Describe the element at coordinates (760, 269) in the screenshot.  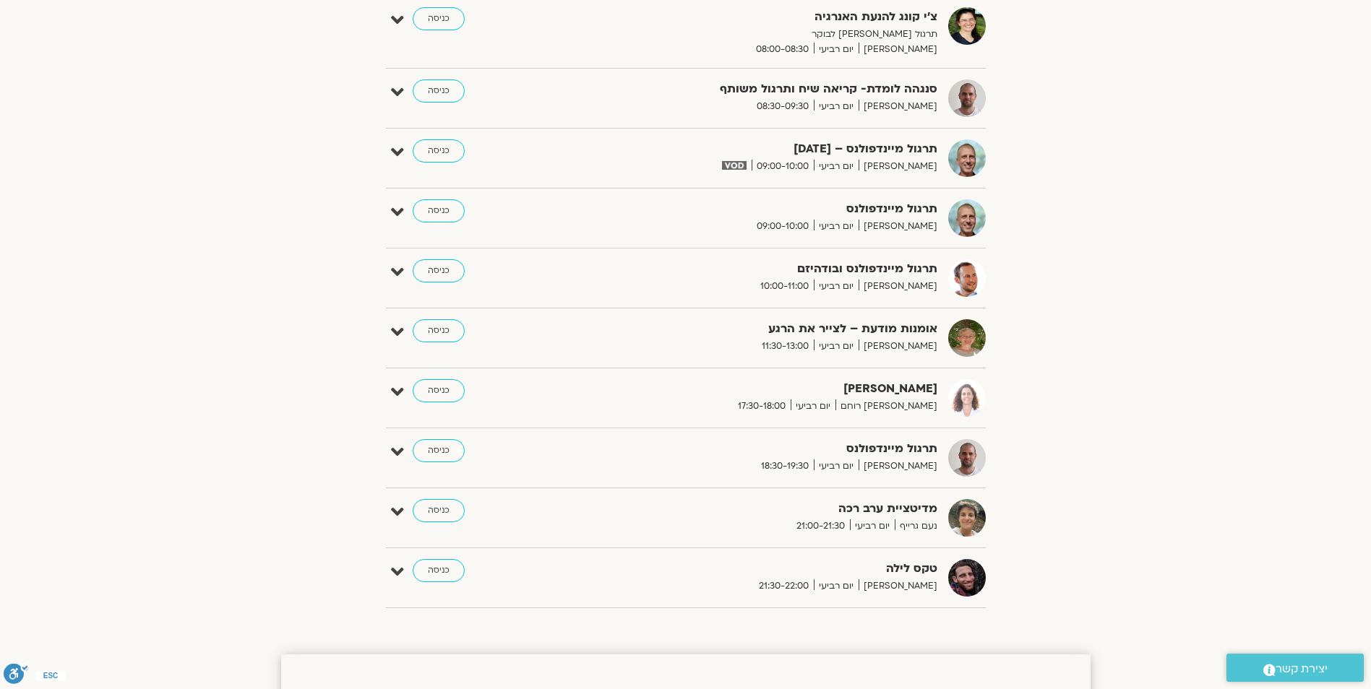
I see `strong: תרגול מיינדפולנס ובודהיזם` at that location.